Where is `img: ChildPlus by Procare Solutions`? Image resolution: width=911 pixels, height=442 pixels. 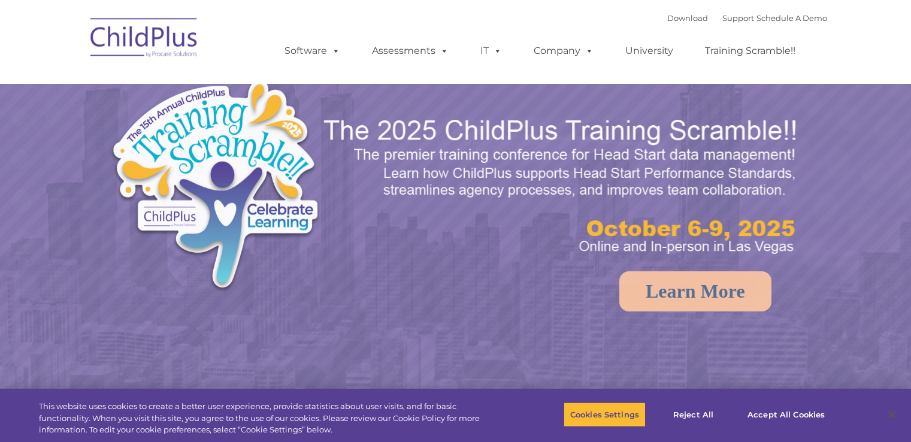
img: ChildPlus by Procare Solutions is located at coordinates (144, 40).